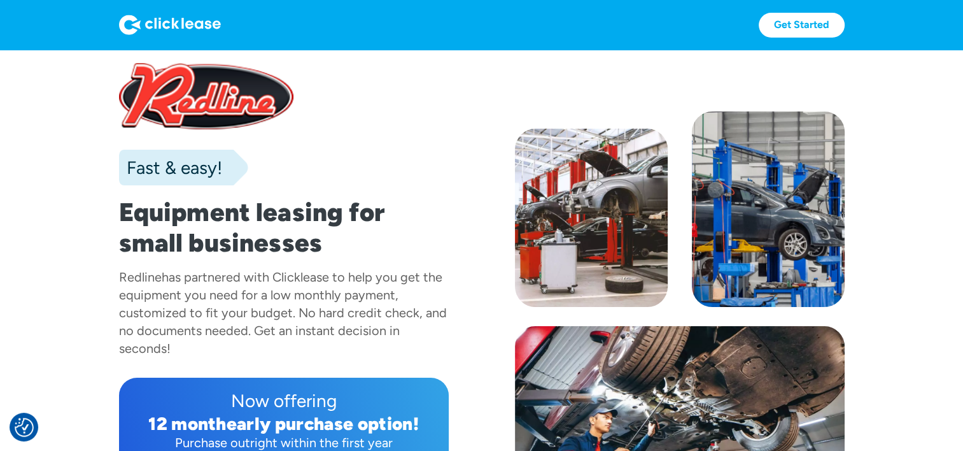 The image size is (963, 451). I want to click on div: early purchase option!, so click(323, 423).